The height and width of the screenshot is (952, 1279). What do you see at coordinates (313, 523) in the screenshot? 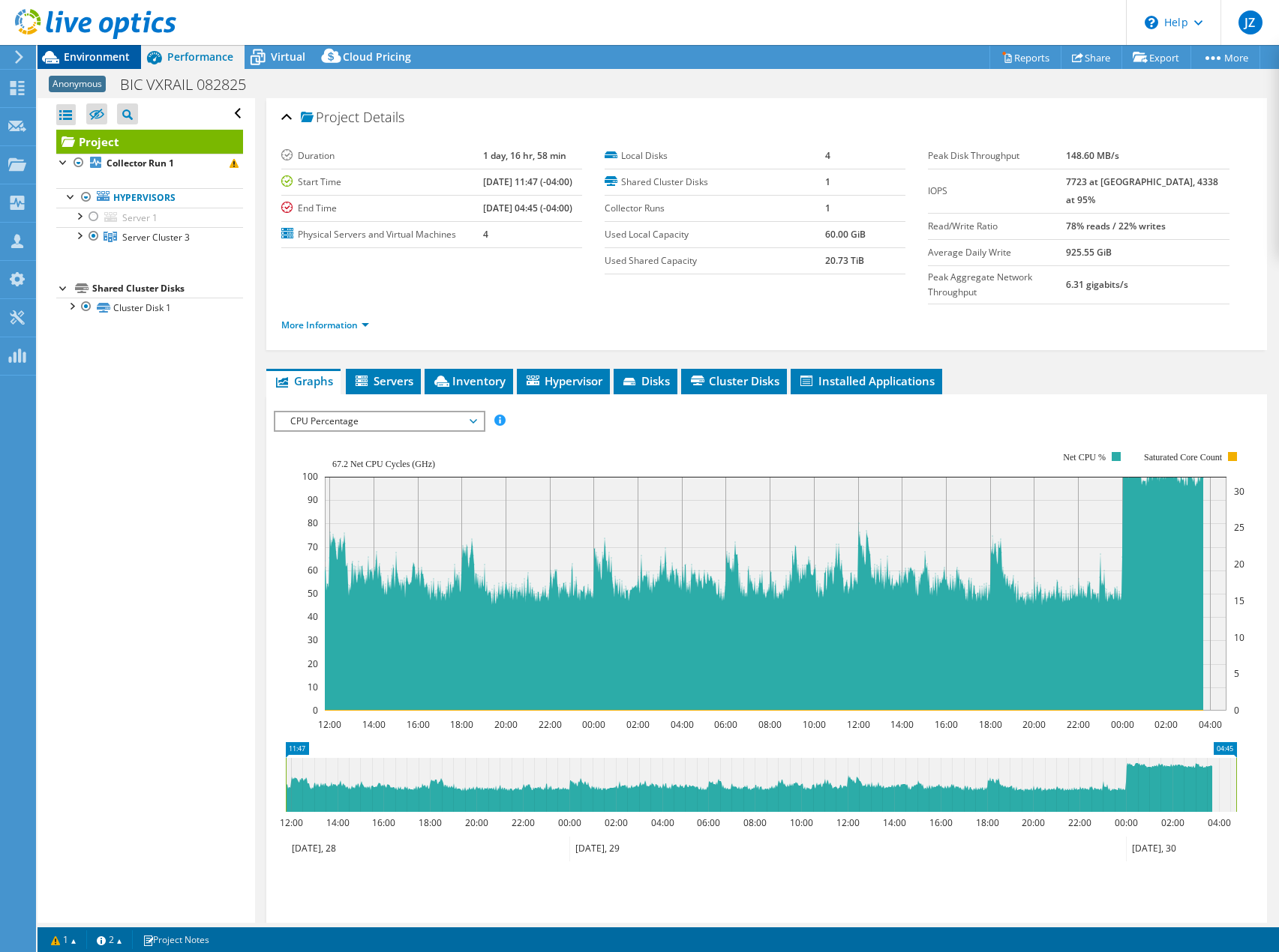
I see `text: 80` at bounding box center [313, 523].